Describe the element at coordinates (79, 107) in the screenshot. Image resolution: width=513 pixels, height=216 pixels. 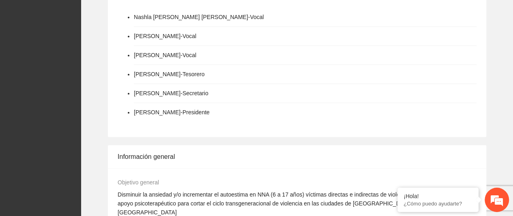
I see `span: Estamos en línea.` at that location.